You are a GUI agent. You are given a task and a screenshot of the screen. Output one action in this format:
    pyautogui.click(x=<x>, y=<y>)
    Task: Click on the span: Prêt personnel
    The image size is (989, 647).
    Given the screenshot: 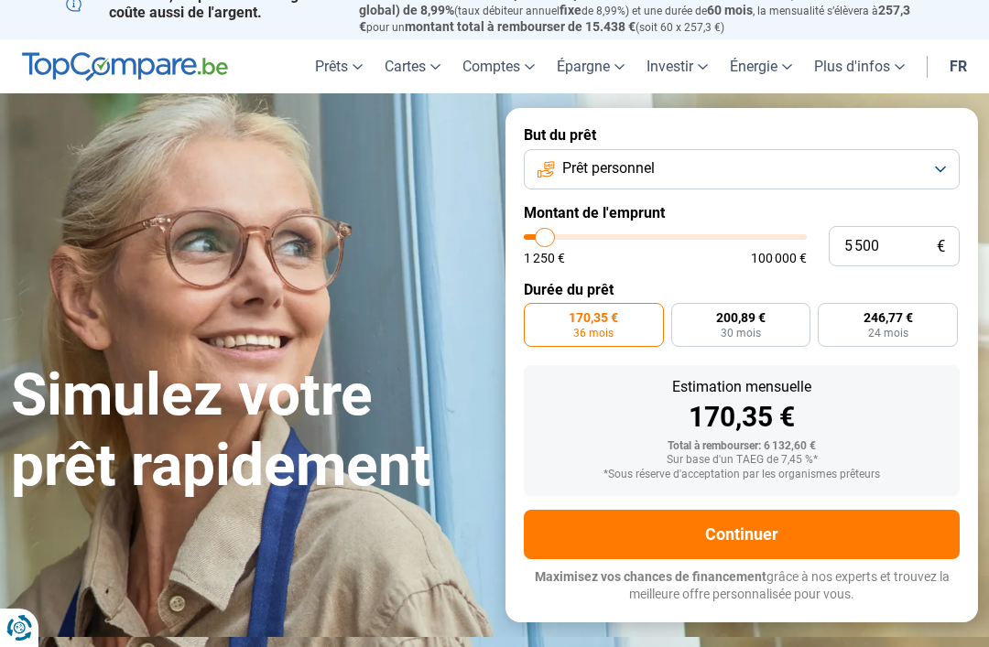 What is the action you would take?
    pyautogui.click(x=608, y=168)
    